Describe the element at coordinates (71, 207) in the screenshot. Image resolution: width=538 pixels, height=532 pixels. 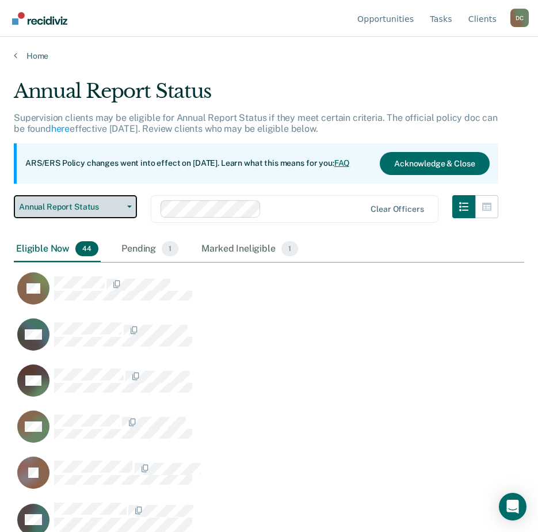
I see `span: Annual Report Status` at that location.